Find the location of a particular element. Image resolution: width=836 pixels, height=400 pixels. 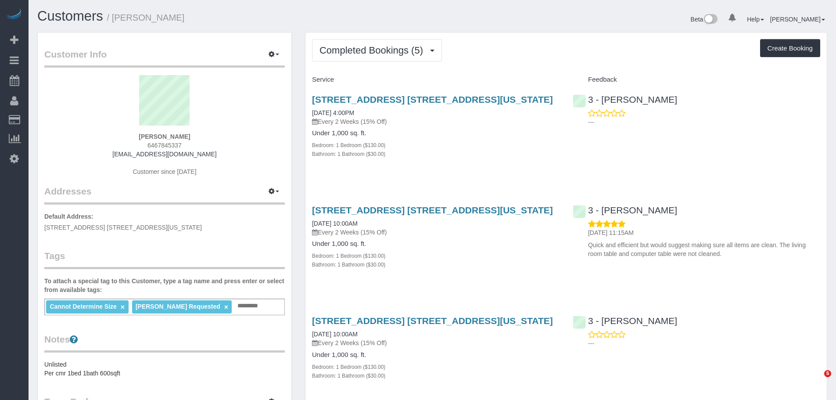

img: Automaid Logo is located at coordinates (14, 15).